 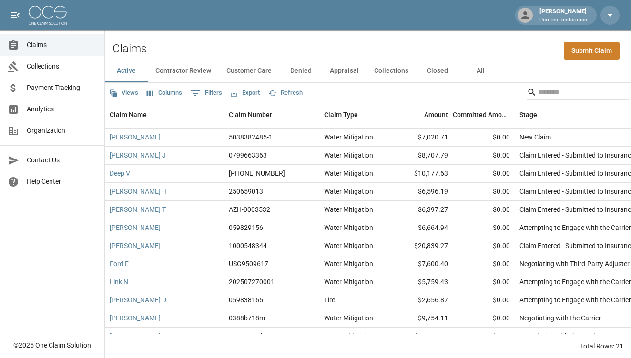 I want to click on span: Contact Us, so click(x=61, y=160).